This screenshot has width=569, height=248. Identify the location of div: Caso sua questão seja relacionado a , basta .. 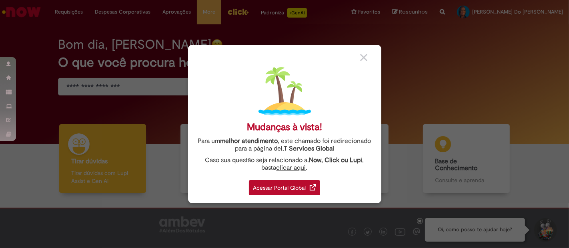
(284, 164).